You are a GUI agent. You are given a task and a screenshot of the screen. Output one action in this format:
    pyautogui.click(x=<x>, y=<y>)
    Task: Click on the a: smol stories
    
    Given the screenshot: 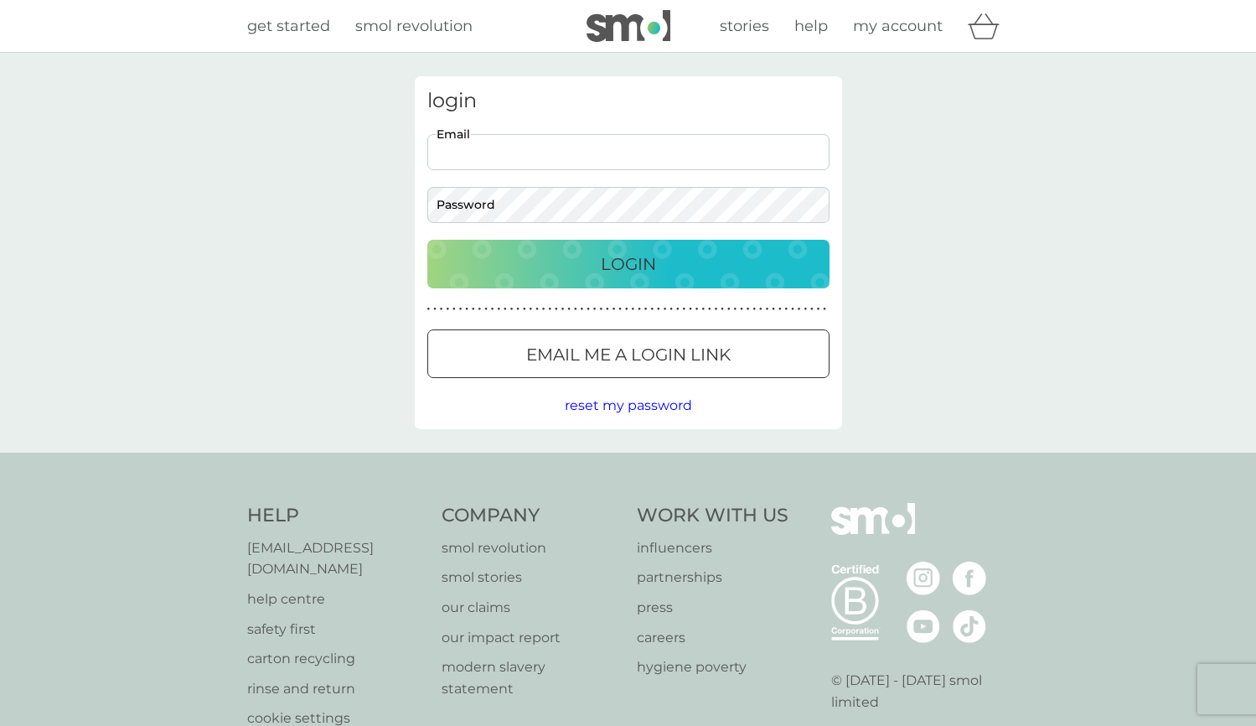 What is the action you would take?
    pyautogui.click(x=530, y=577)
    